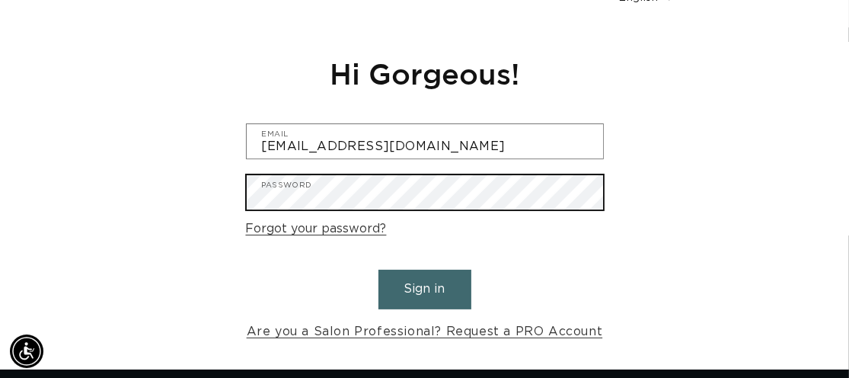  What do you see at coordinates (748, 296) in the screenshot?
I see `div: Chat Widget` at bounding box center [748, 296].